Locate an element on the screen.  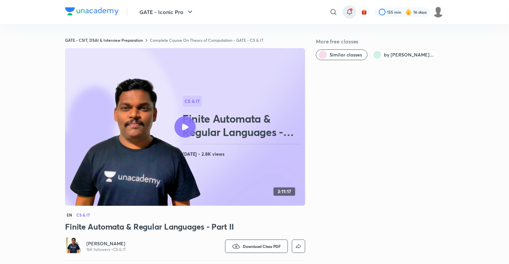
img: Avatar is located at coordinates (73, 245).